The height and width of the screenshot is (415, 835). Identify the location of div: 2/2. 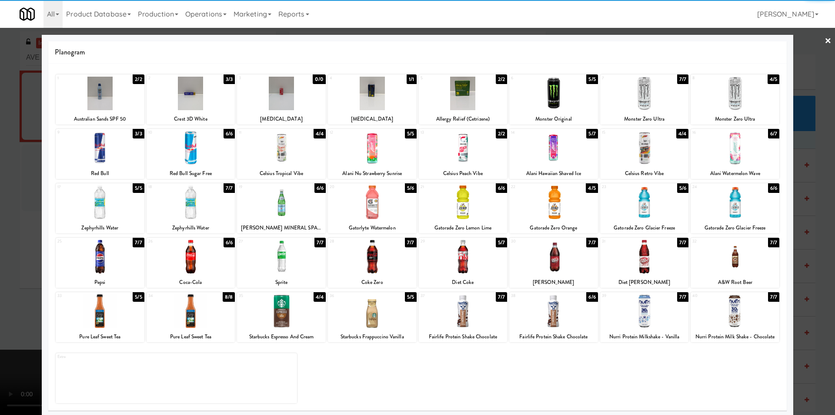
(502, 79).